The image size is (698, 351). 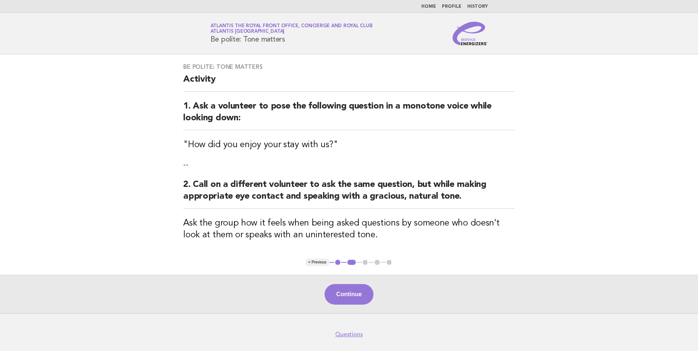 What do you see at coordinates (349, 335) in the screenshot?
I see `a: Questions` at bounding box center [349, 335].